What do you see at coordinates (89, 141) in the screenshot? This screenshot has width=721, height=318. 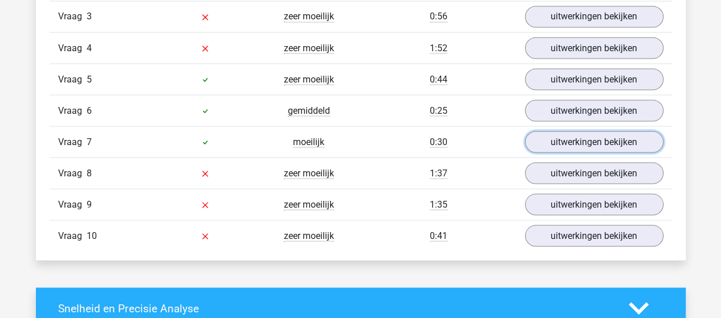 I see `span: 7` at bounding box center [89, 141].